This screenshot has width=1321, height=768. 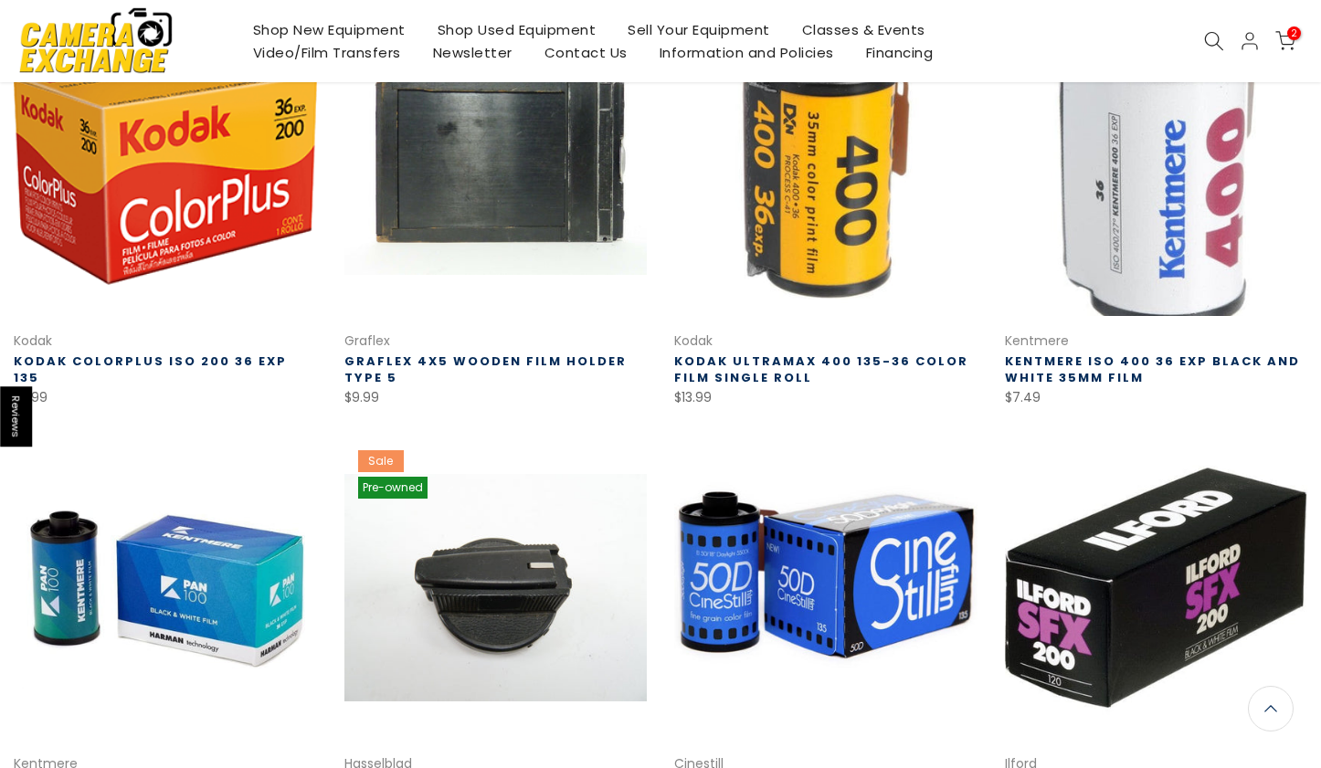 I want to click on a: Graflex, so click(x=367, y=341).